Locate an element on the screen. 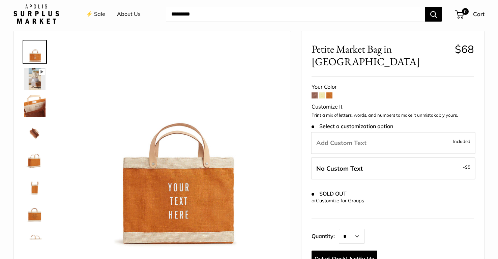  button: Search is located at coordinates (433, 14).